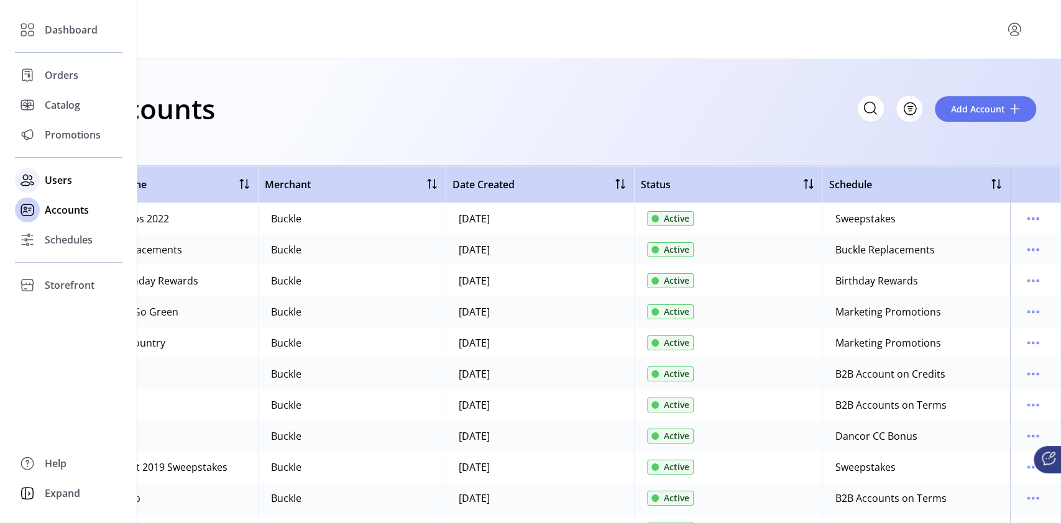  I want to click on span: Users, so click(58, 180).